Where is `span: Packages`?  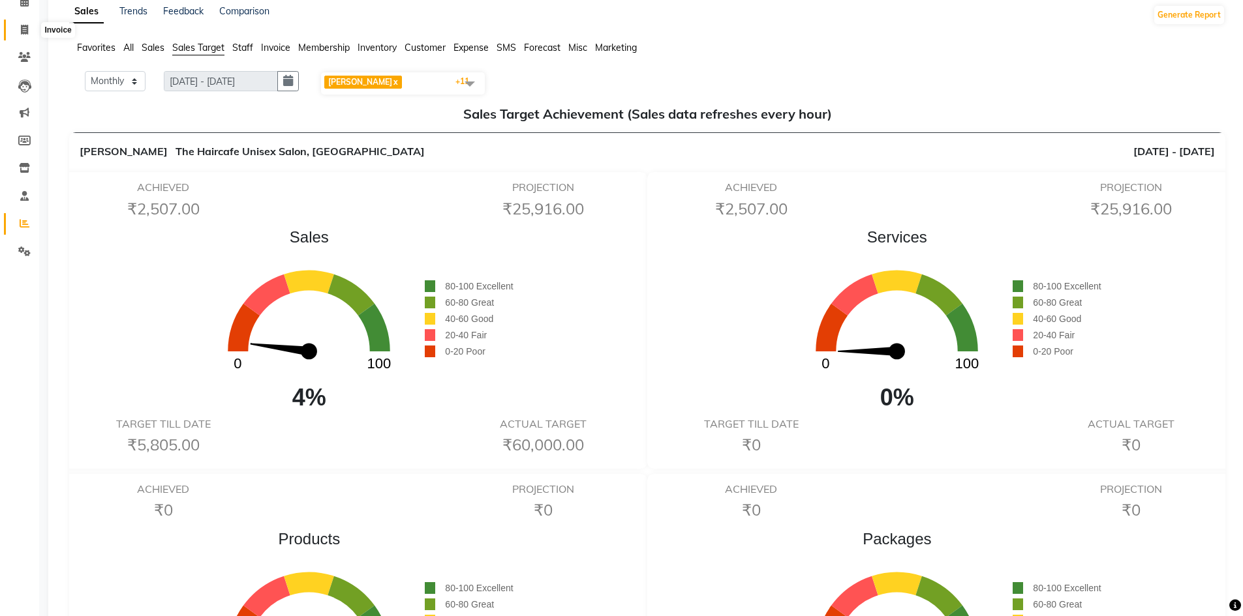
span: Packages is located at coordinates (896, 539).